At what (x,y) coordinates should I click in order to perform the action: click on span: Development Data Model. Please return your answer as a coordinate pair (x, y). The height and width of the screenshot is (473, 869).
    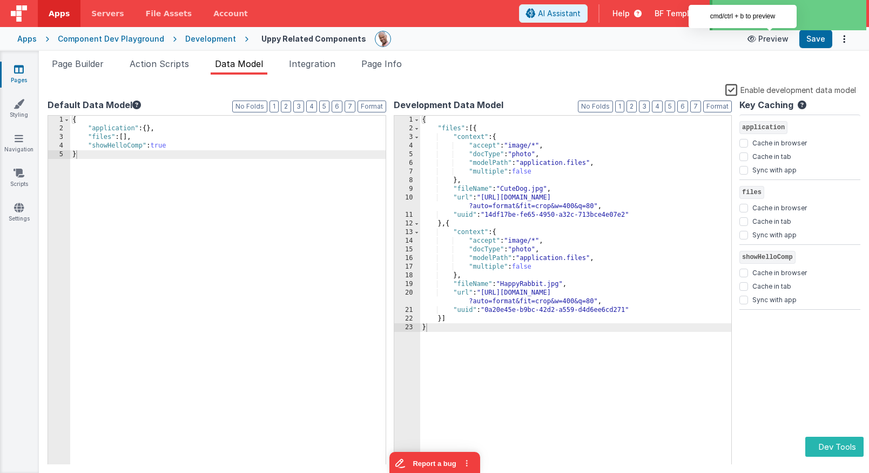
    Looking at the image, I should click on (448, 105).